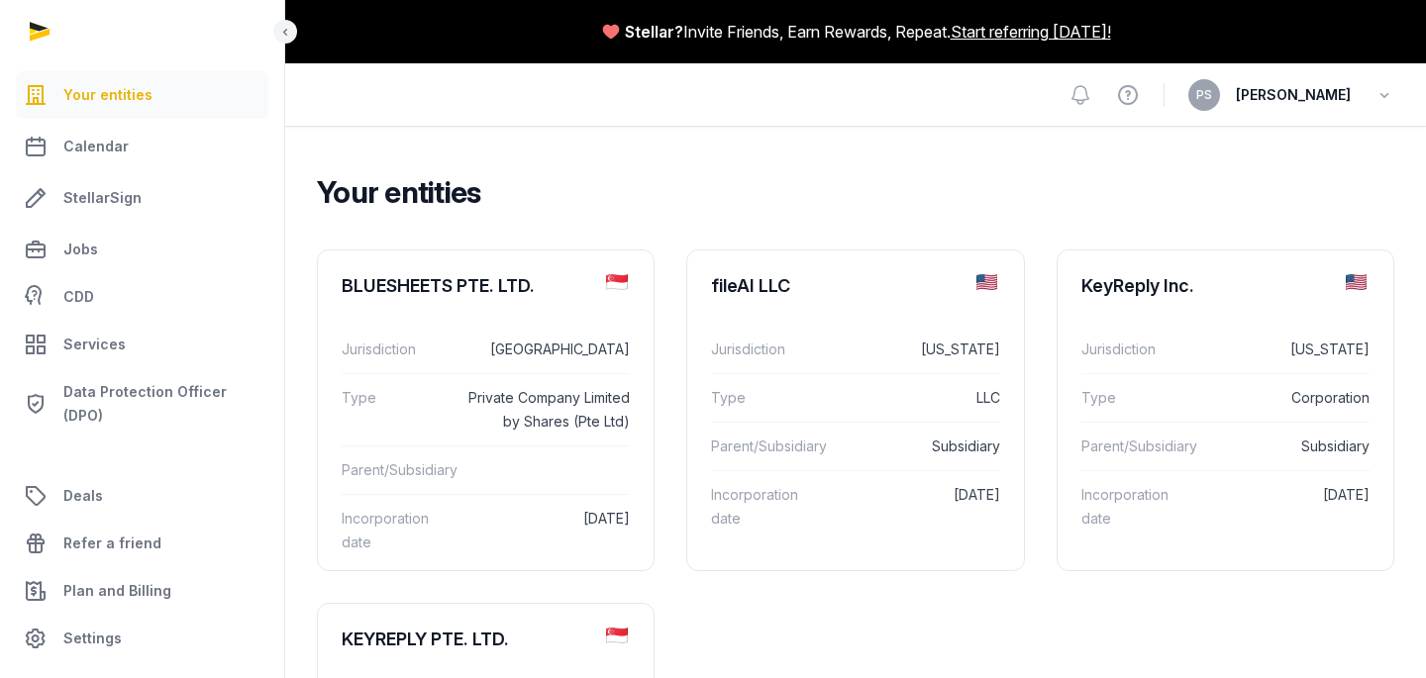 The width and height of the screenshot is (1426, 678). What do you see at coordinates (848, 192) in the screenshot?
I see `h2: Your entities` at bounding box center [848, 192].